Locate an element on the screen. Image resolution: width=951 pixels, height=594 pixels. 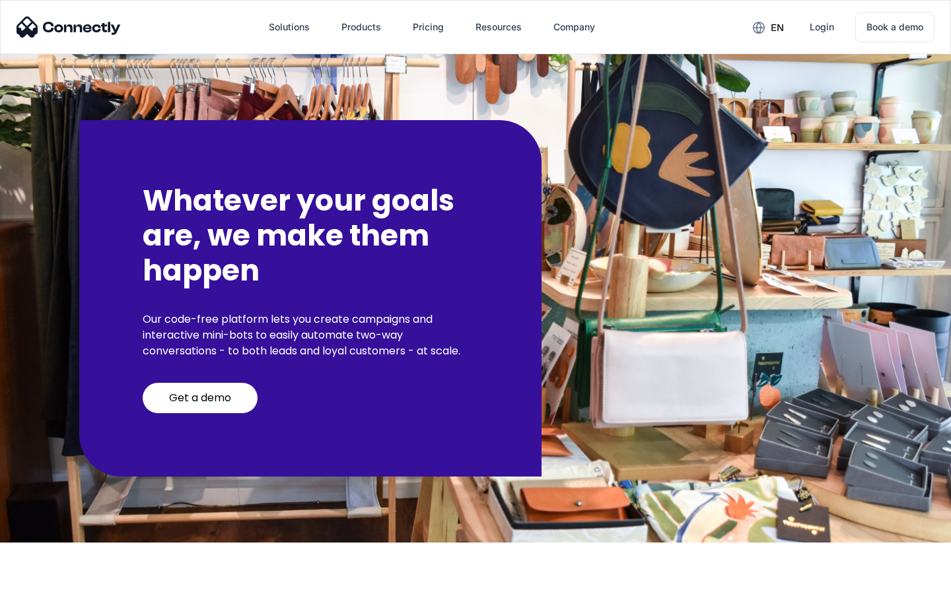
a: Login is located at coordinates (821, 27).